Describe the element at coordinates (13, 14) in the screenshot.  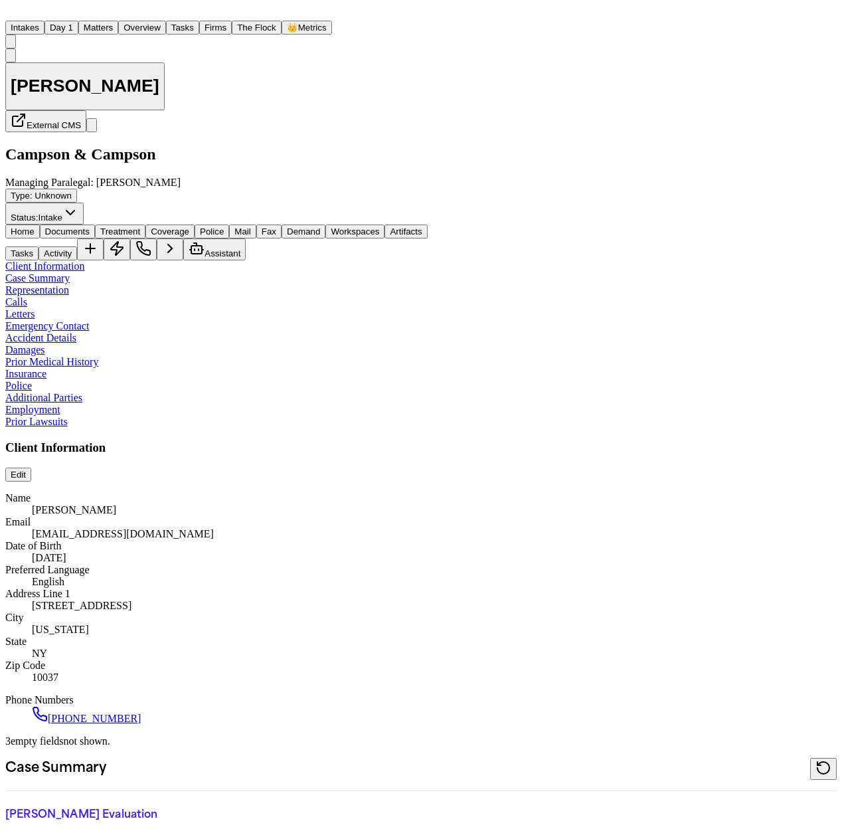
I see `a: Home` at that location.